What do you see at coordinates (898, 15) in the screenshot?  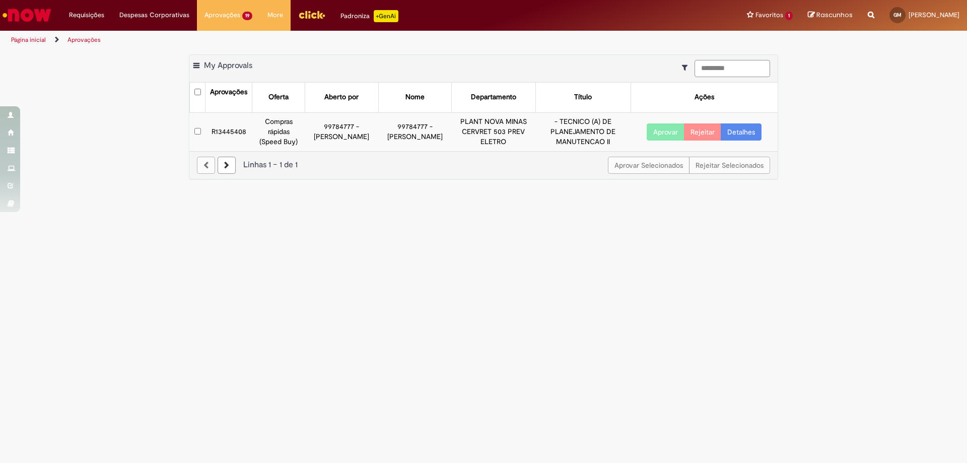 I see `span: GM` at bounding box center [898, 15].